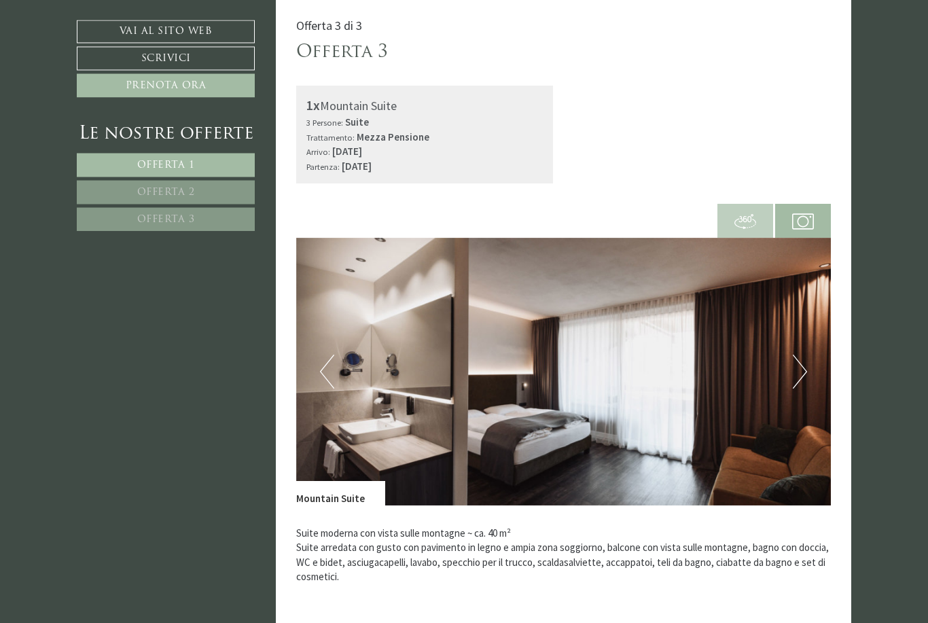  Describe the element at coordinates (166, 58) in the screenshot. I see `a: Scrivici` at that location.